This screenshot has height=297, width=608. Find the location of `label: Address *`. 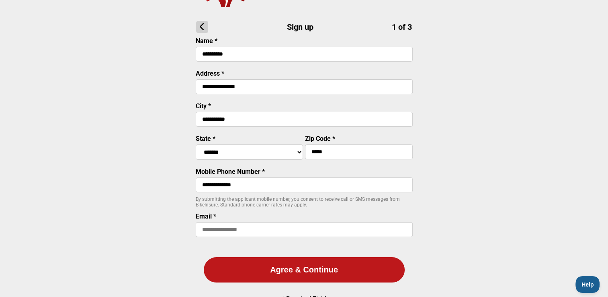

label: Address * is located at coordinates (210, 73).